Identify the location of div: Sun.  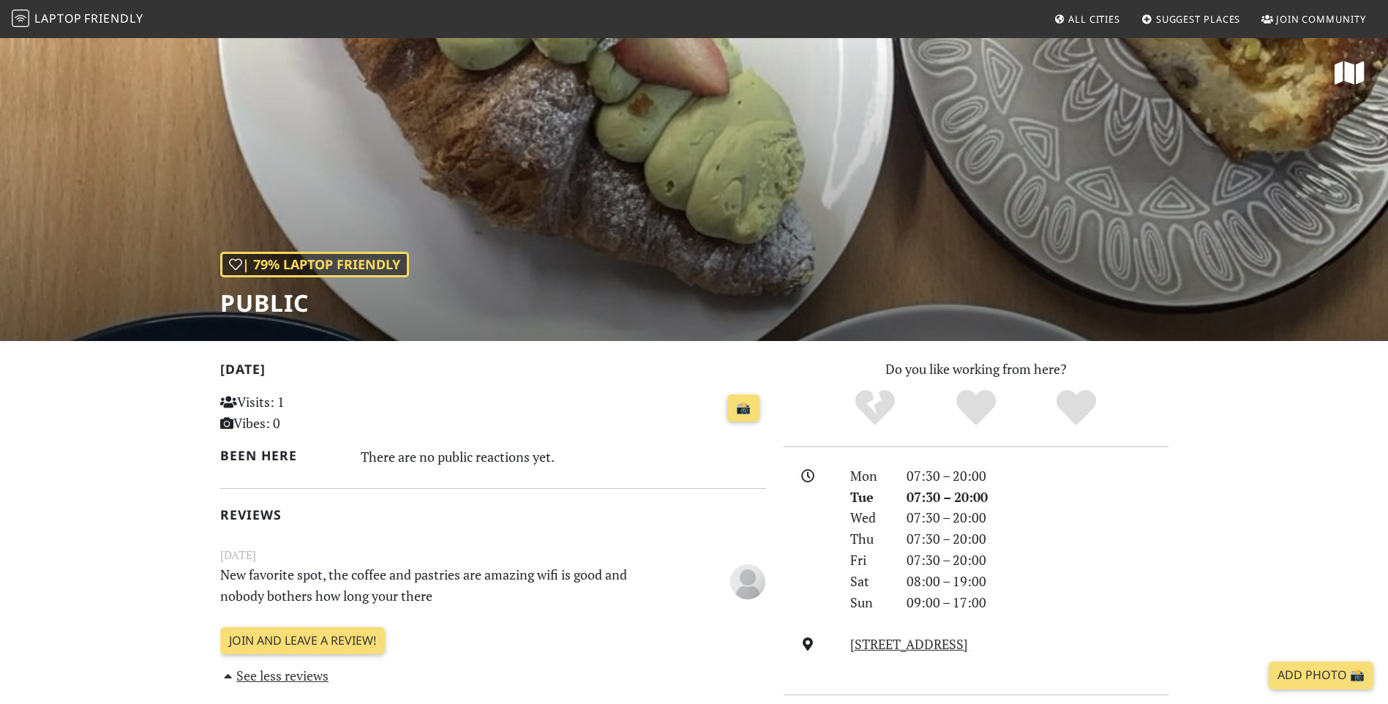
(869, 602).